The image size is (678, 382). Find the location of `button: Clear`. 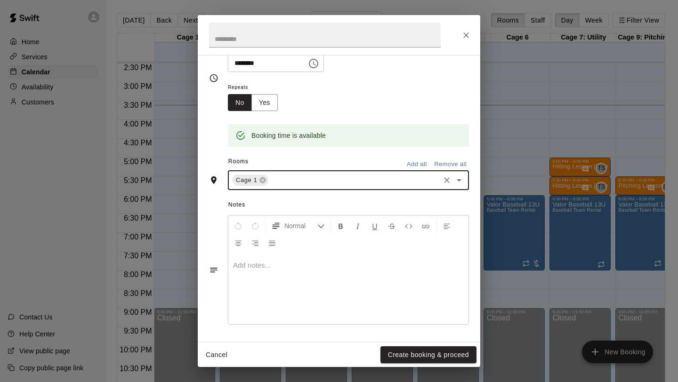

button: Clear is located at coordinates (447, 180).